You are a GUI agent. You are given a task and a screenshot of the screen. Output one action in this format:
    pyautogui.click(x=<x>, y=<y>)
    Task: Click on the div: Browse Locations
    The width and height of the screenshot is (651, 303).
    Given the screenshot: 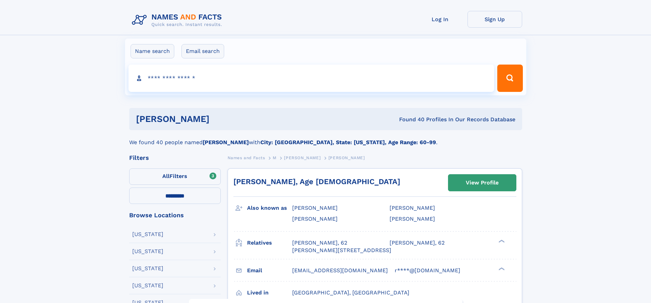 What is the action you would take?
    pyautogui.click(x=175, y=215)
    